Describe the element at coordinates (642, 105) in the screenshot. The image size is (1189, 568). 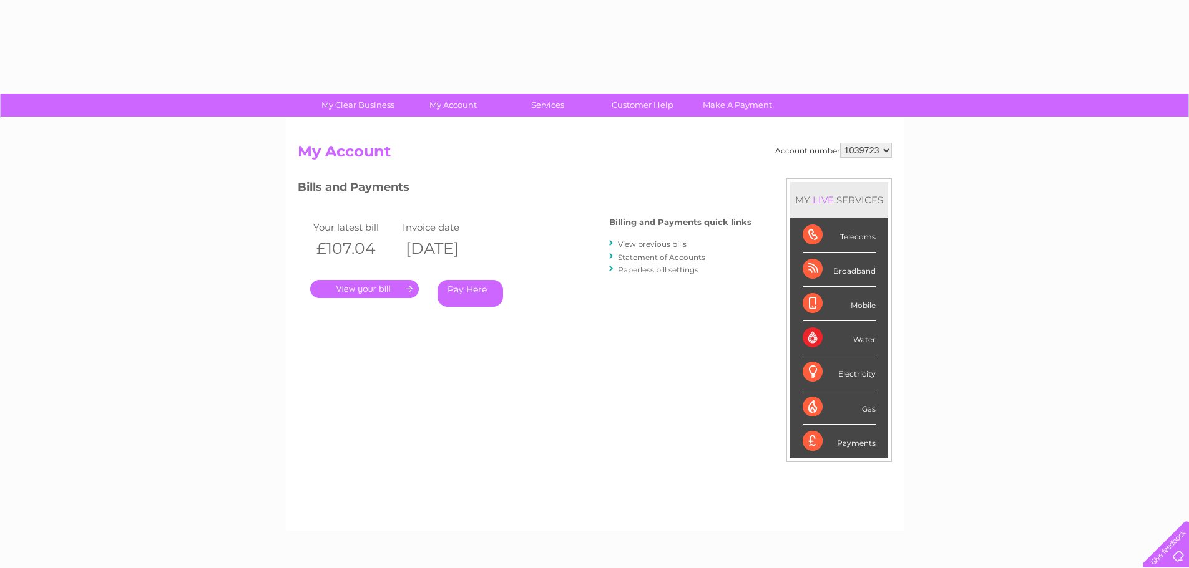
I see `a: Customer Help` at that location.